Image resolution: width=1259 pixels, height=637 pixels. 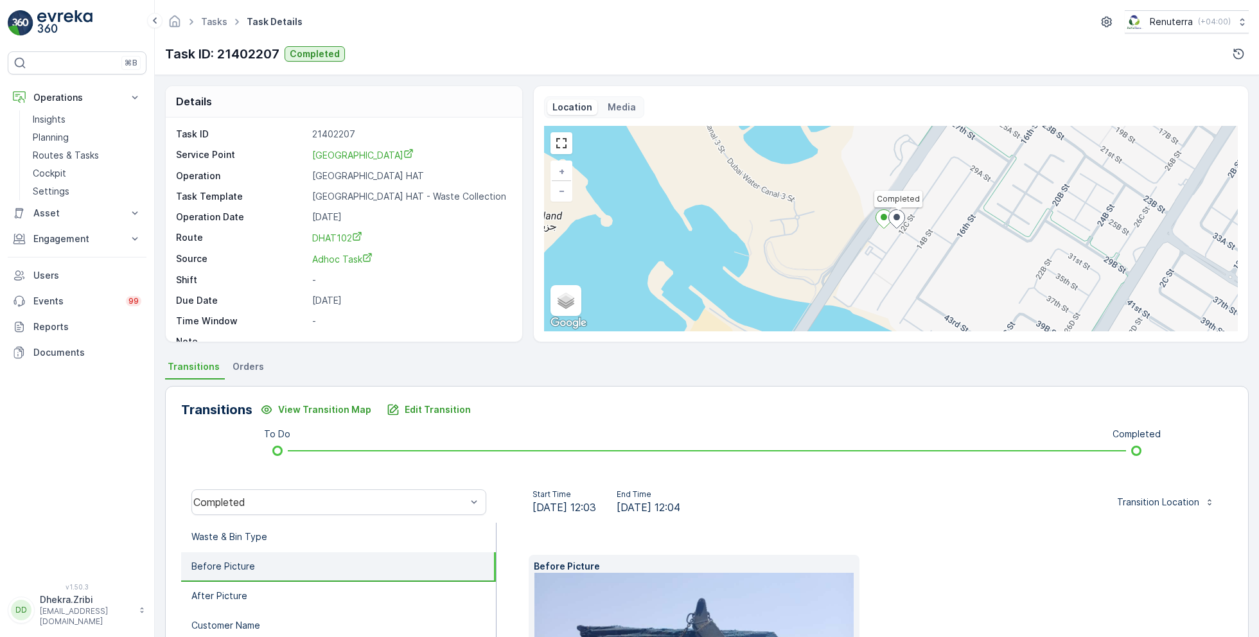 What do you see at coordinates (315, 54) in the screenshot?
I see `button: Completed` at bounding box center [315, 54].